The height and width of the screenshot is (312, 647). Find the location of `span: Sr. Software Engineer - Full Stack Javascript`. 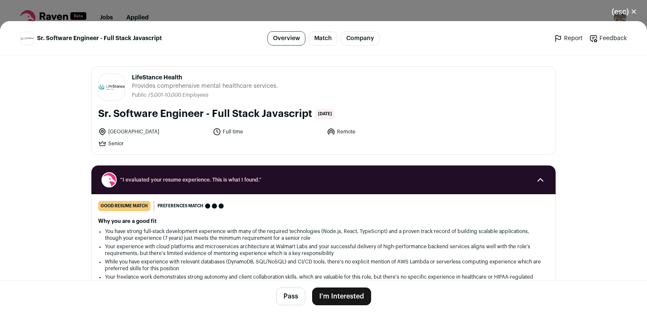

span: Sr. Software Engineer - Full Stack Javascript is located at coordinates (99, 38).